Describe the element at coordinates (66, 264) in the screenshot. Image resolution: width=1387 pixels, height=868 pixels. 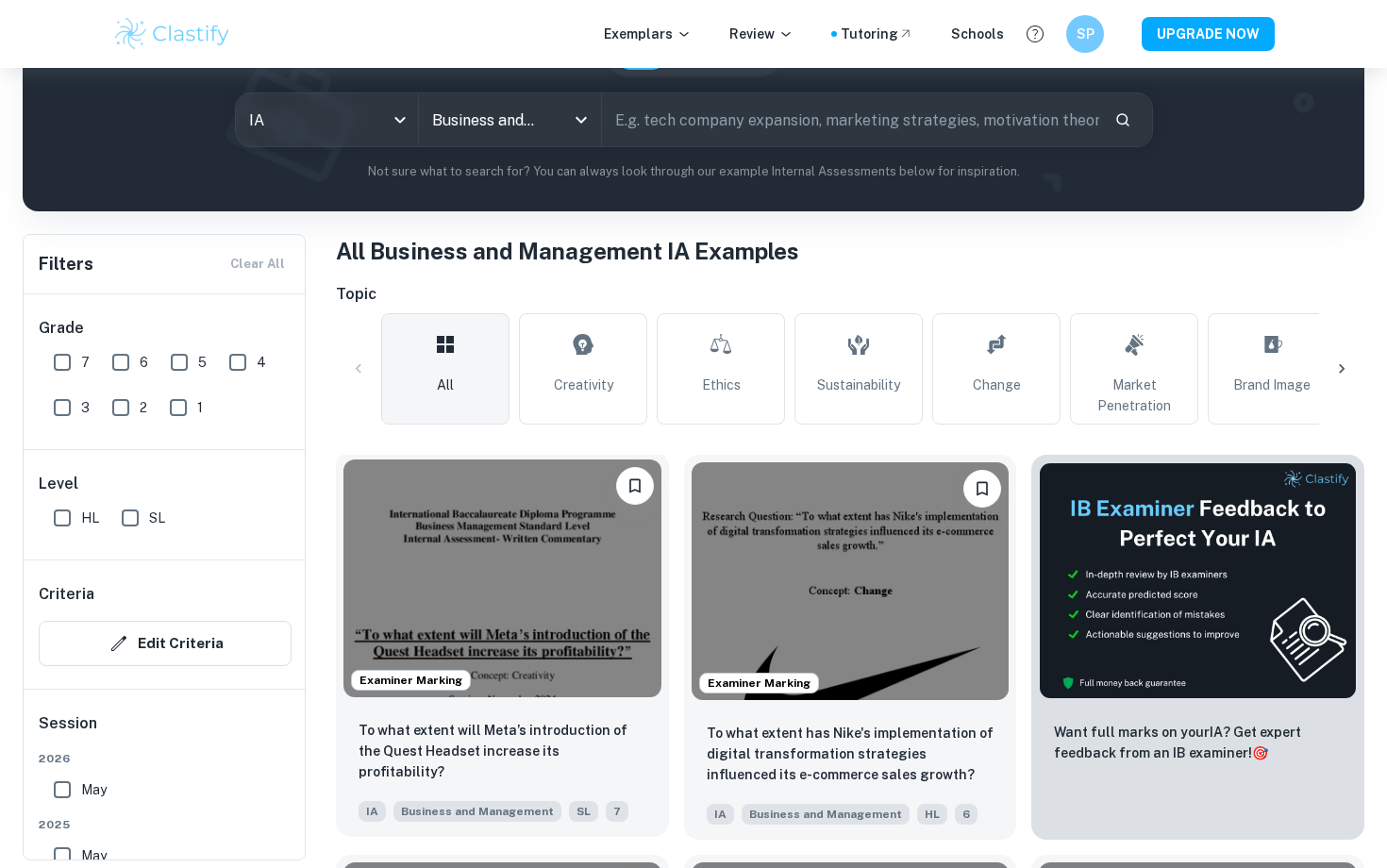
I see `h6: Filters` at that location.